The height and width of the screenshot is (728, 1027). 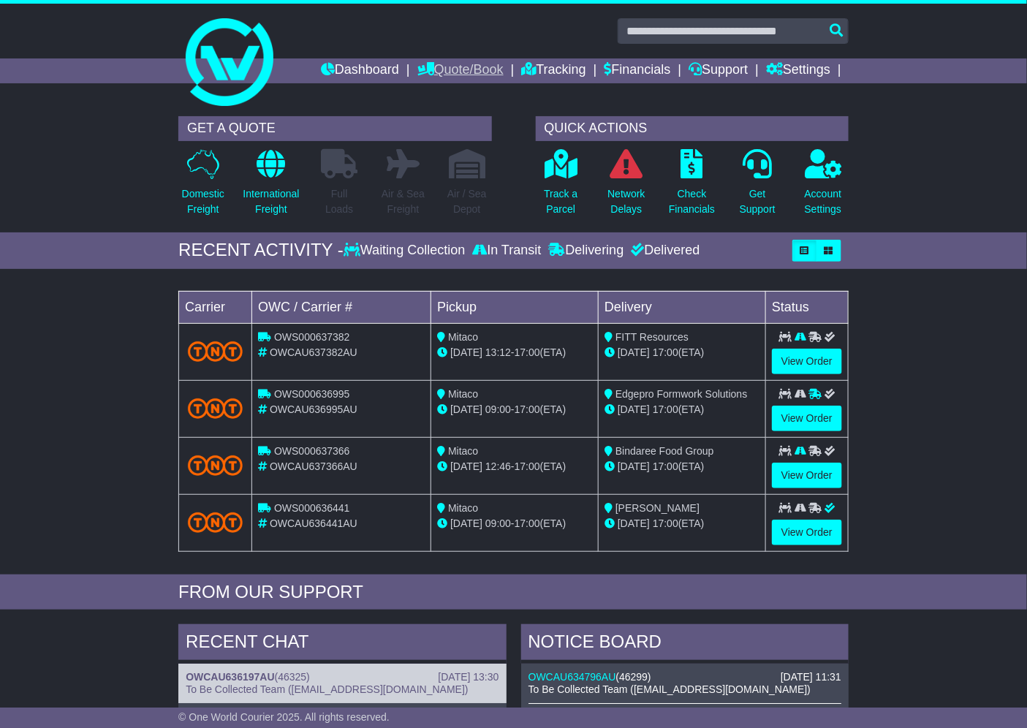 I want to click on span: 13:12, so click(x=498, y=352).